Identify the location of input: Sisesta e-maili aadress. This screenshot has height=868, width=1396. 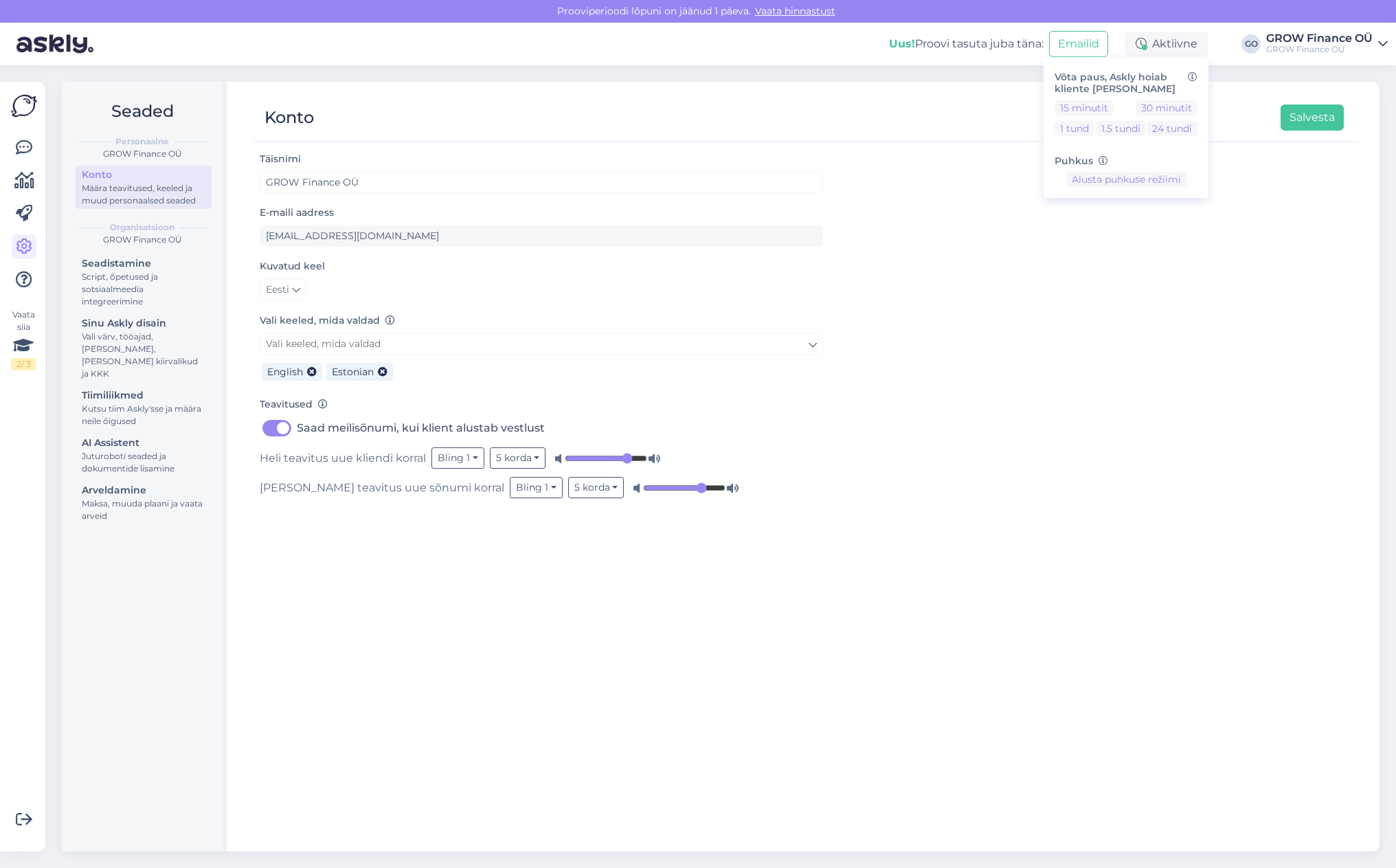
(541, 235).